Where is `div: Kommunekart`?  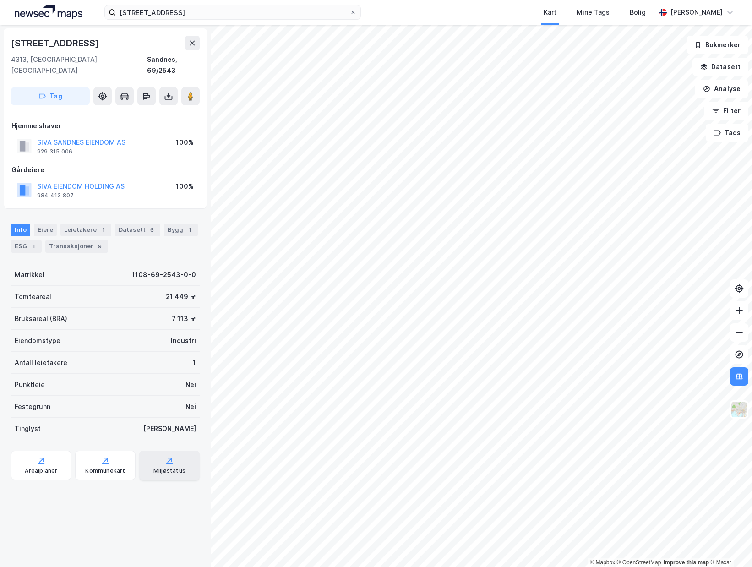
div: Kommunekart is located at coordinates (105, 470).